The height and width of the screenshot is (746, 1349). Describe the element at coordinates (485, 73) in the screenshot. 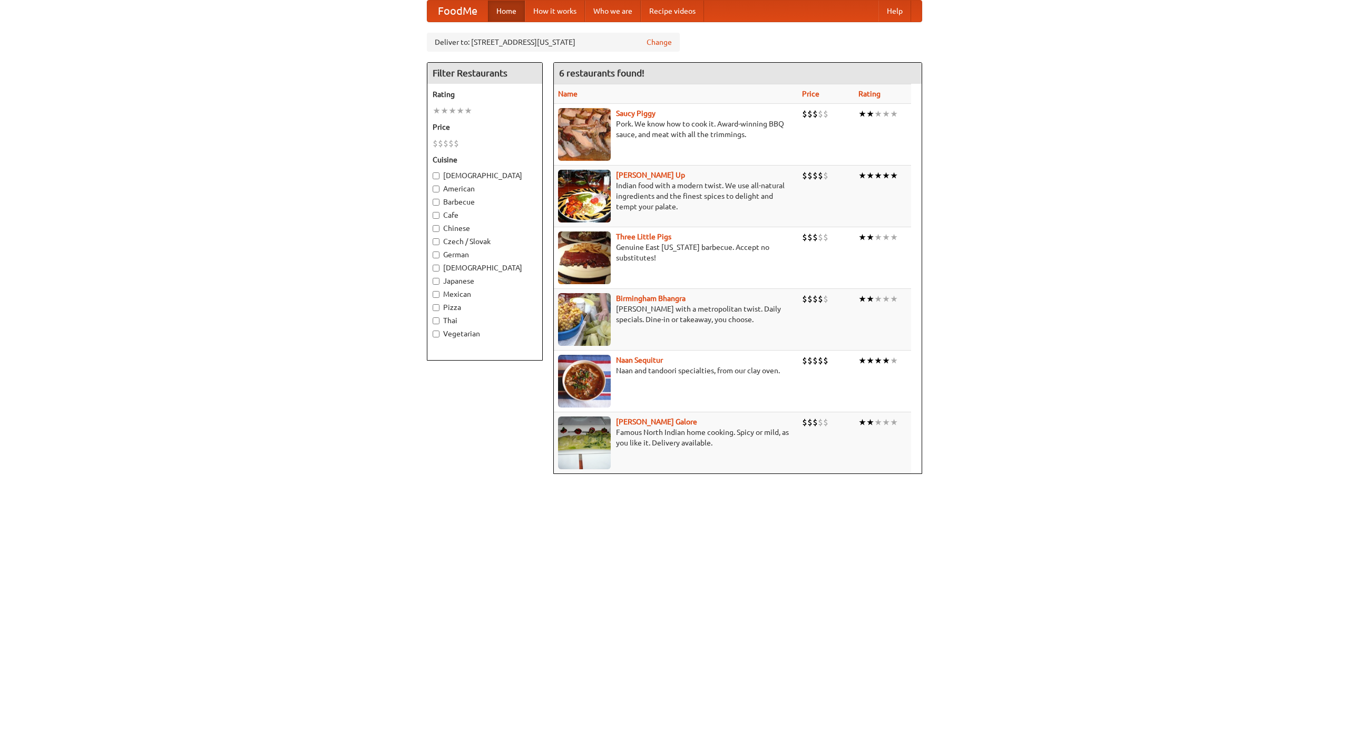

I see `h4: Filter Restaurants` at that location.